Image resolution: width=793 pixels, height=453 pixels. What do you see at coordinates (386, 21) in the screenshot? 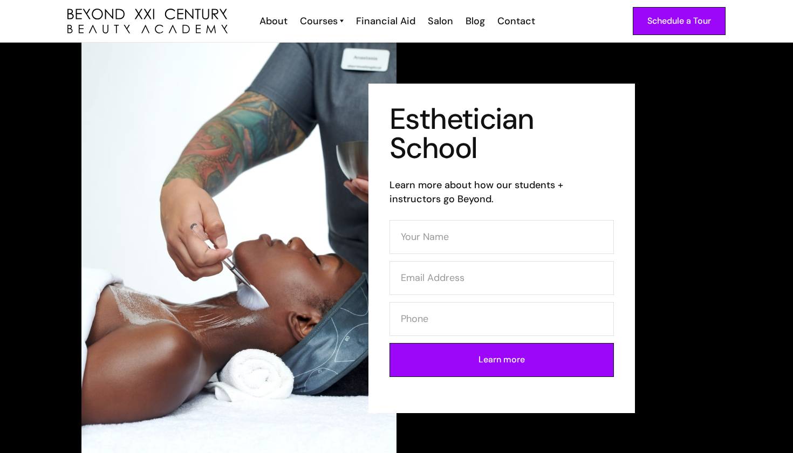
I see `div: Financial Aid` at bounding box center [386, 21].